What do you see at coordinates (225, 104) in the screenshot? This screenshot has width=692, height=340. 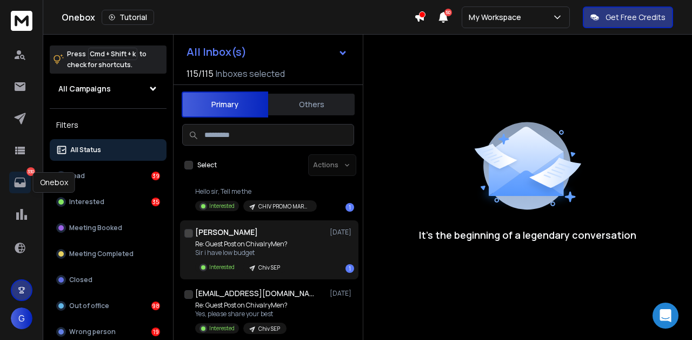 I see `button: Primary` at bounding box center [225, 104].